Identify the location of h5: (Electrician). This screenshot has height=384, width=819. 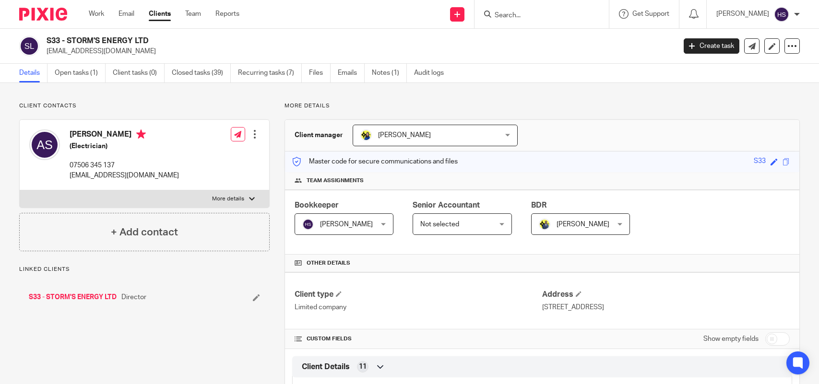
(124, 146).